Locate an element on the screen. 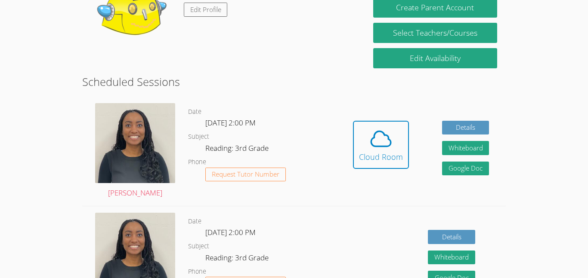 Image resolution: width=588 pixels, height=278 pixels. a: Select Teachers/Courses is located at coordinates (435, 33).